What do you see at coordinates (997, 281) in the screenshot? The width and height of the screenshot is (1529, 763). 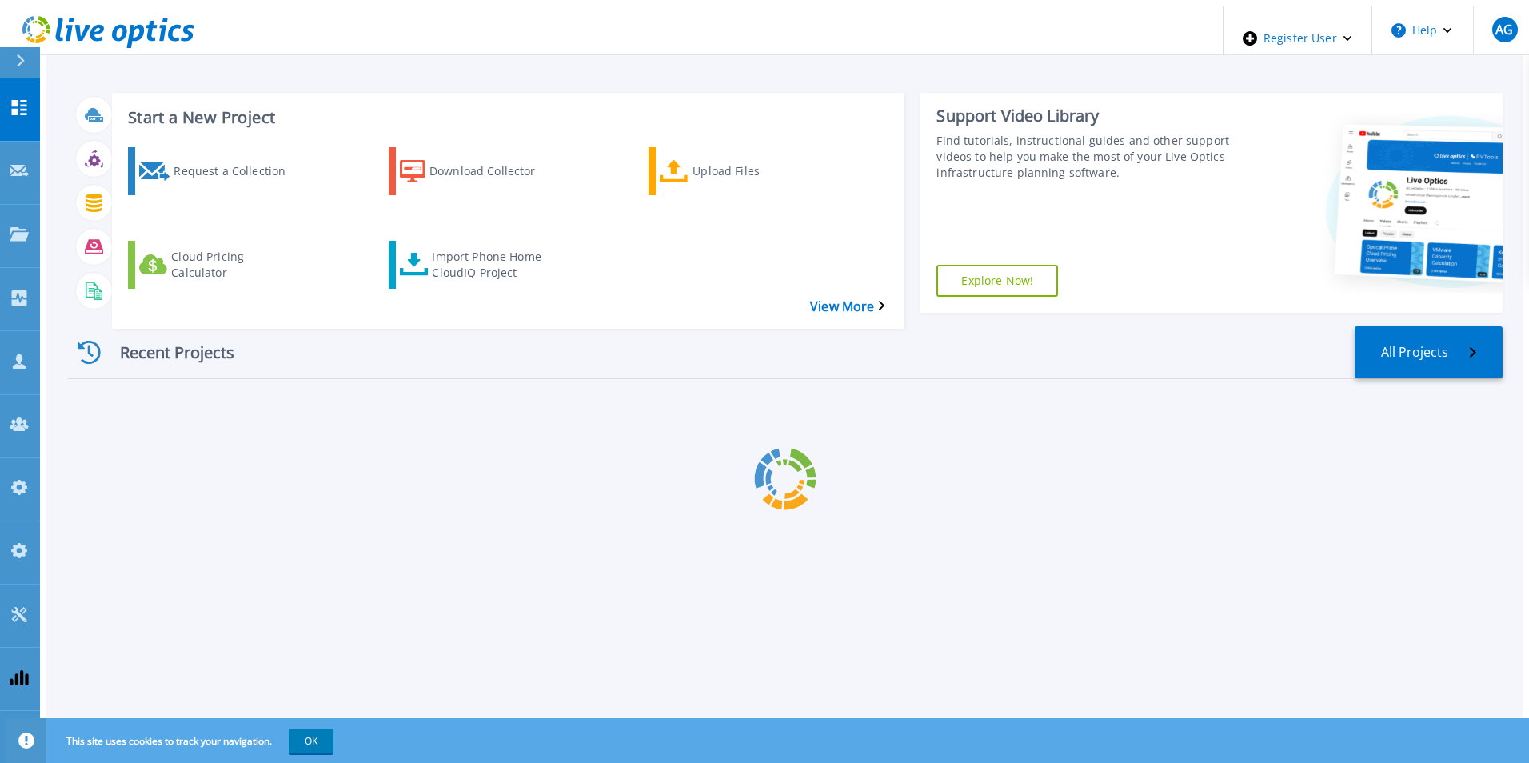 I see `a: Explore Now!` at bounding box center [997, 281].